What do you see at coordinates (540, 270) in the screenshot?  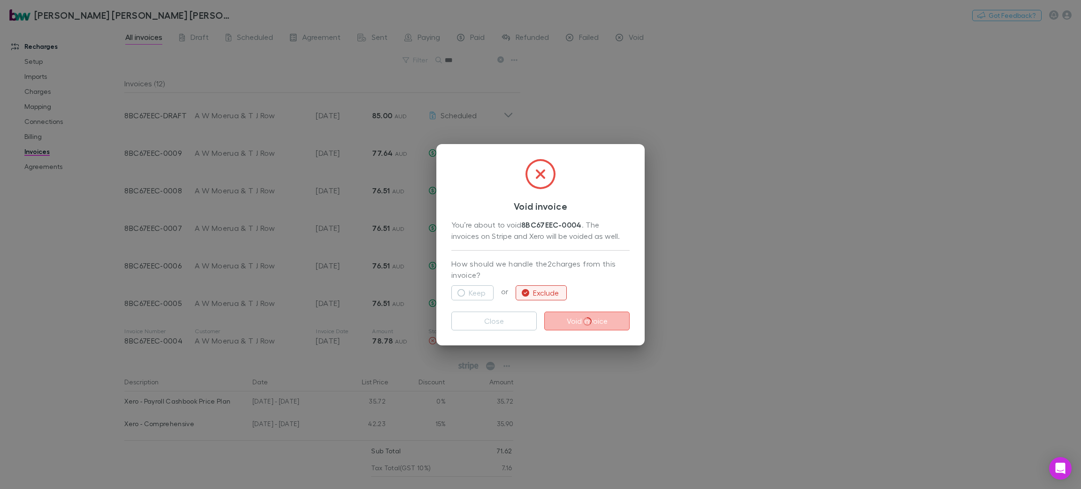 I see `p: How should we handle the 2 charges from this invoice?` at bounding box center [540, 270].